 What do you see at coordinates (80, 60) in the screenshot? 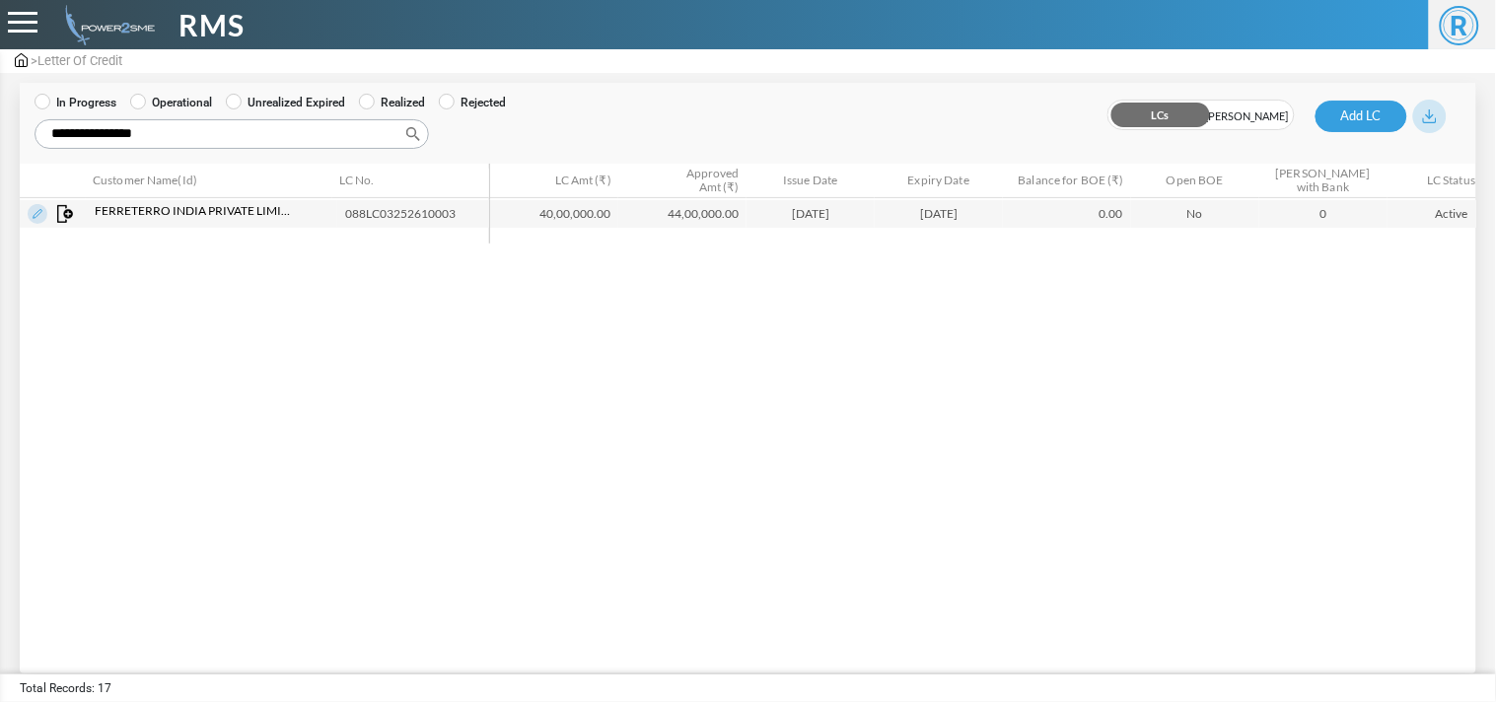
I see `span: Letter Of Credit` at bounding box center [80, 60].